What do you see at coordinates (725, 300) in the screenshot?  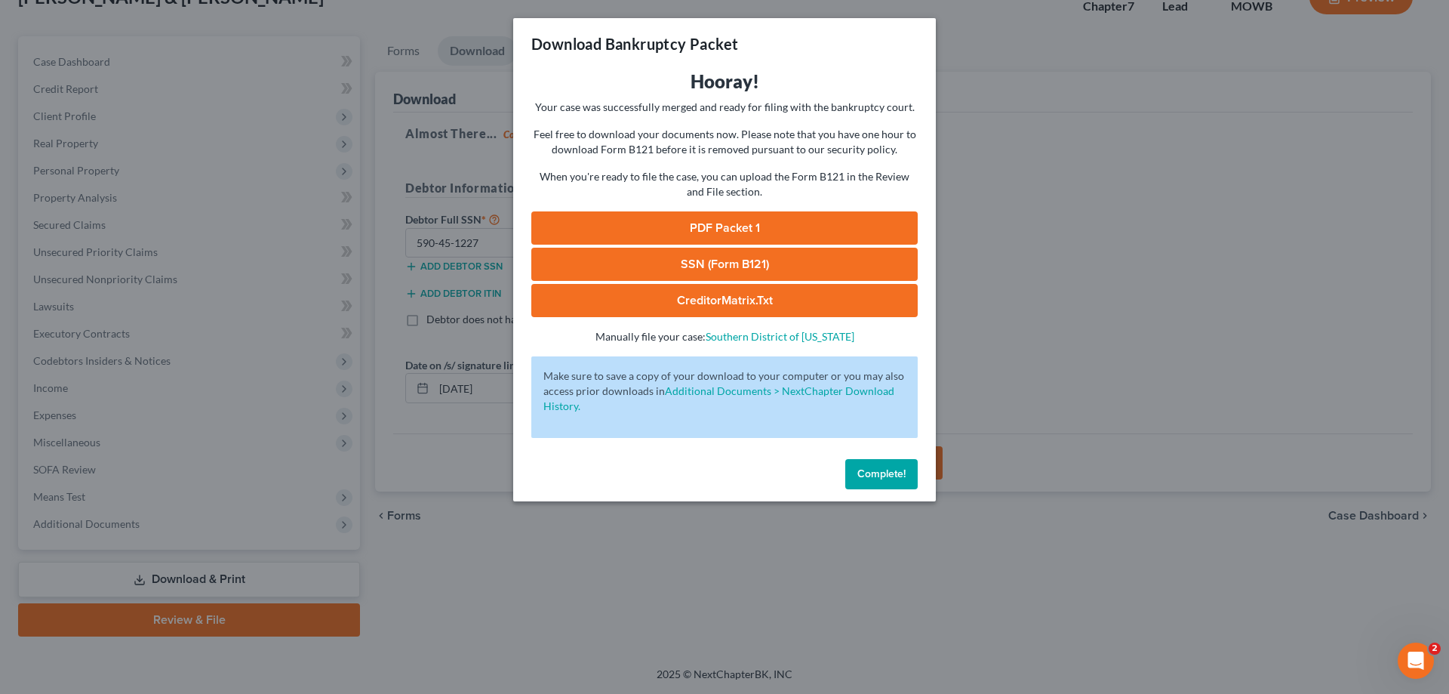 I see `a: CreditorMatrix.txt` at bounding box center [725, 300].